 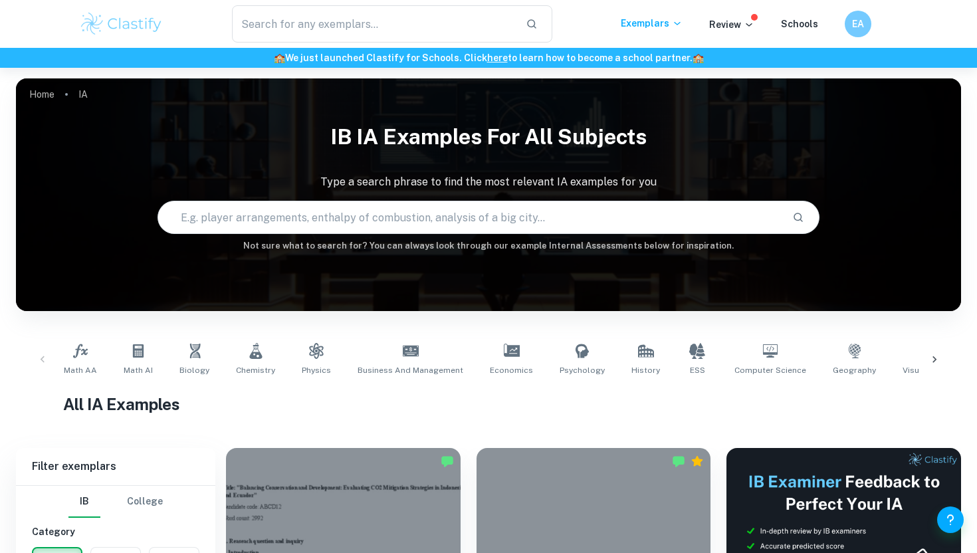 I want to click on a: here, so click(x=497, y=58).